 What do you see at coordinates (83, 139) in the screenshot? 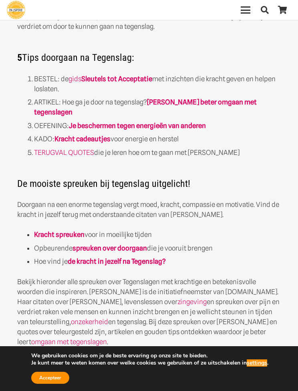
I see `strong: Kracht cadeautjes` at bounding box center [83, 139].